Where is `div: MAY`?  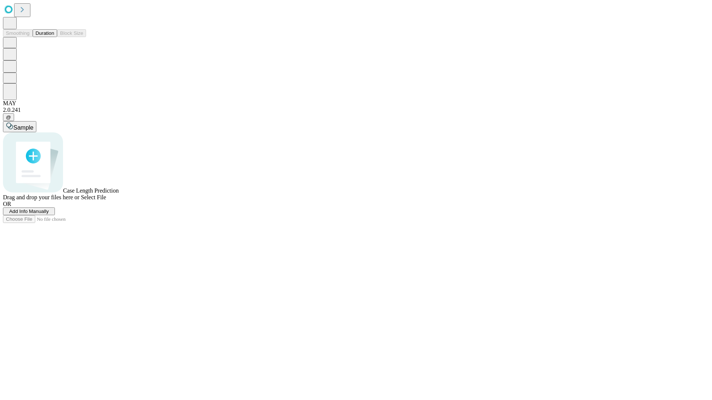
div: MAY is located at coordinates (356, 103).